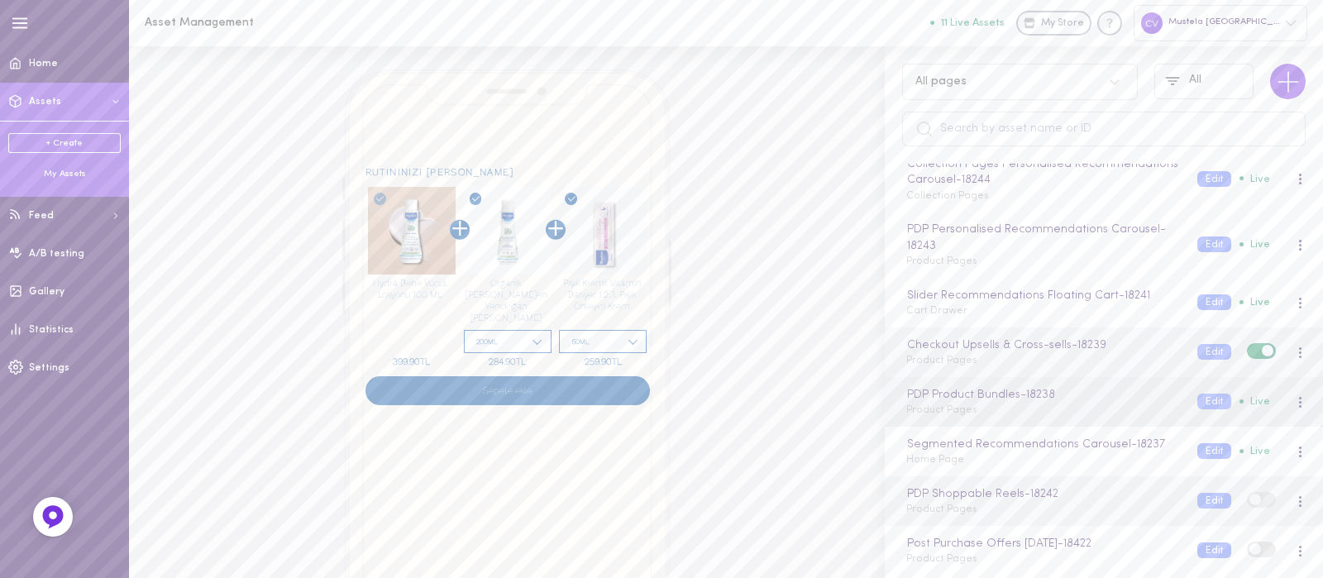  What do you see at coordinates (410, 289) in the screenshot?
I see `span: Hydra Bebe Vücut Losyonu 100 ML` at bounding box center [410, 289].